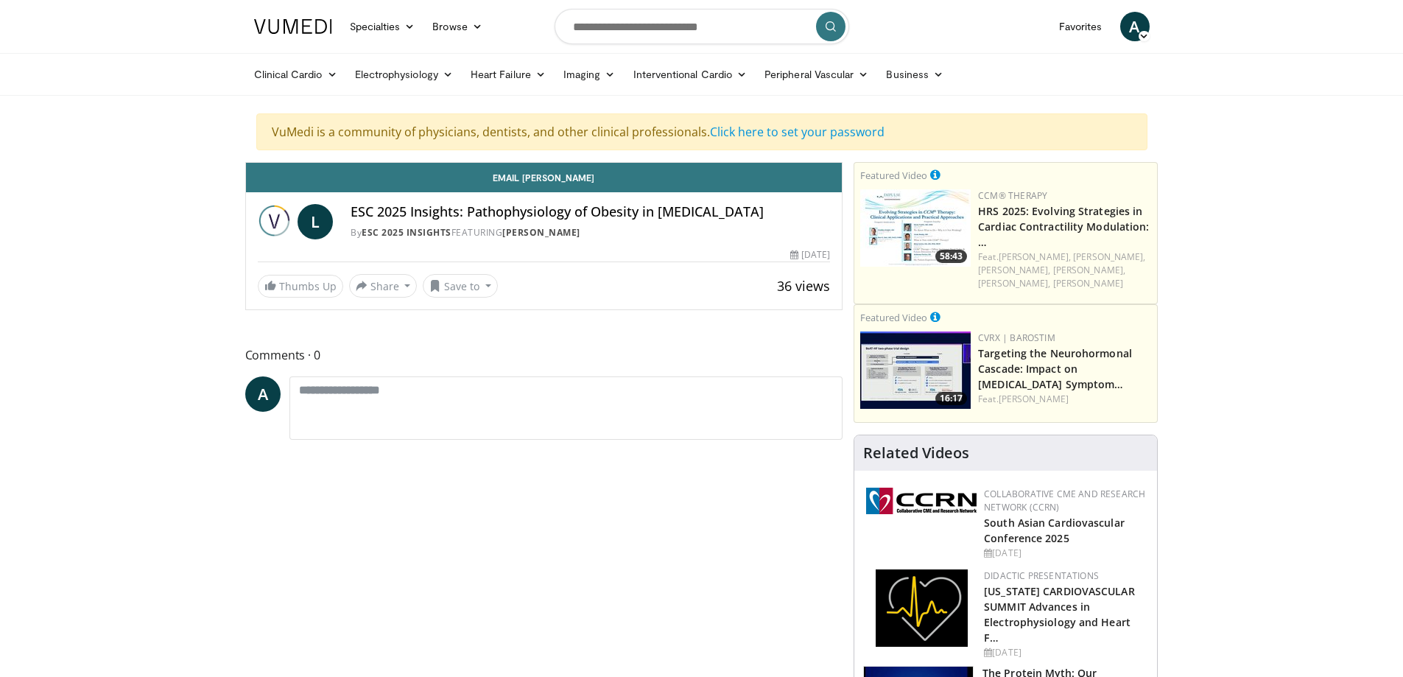  I want to click on a: L, so click(315, 222).